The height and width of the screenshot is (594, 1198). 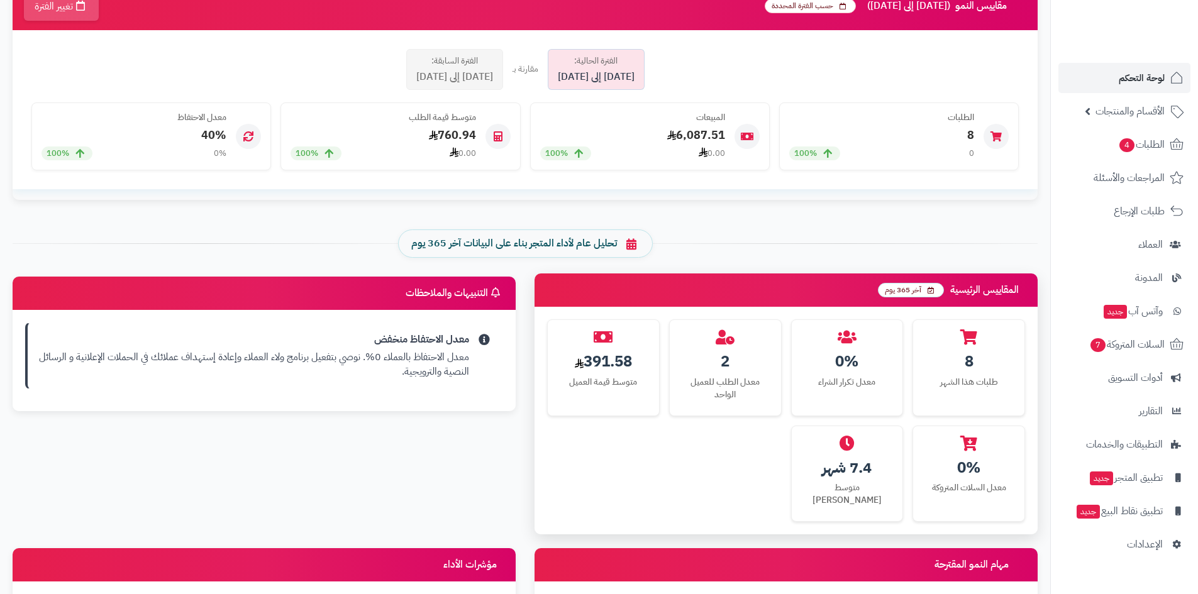 What do you see at coordinates (1124, 378) in the screenshot?
I see `a: أدوات التسويق` at bounding box center [1124, 378].